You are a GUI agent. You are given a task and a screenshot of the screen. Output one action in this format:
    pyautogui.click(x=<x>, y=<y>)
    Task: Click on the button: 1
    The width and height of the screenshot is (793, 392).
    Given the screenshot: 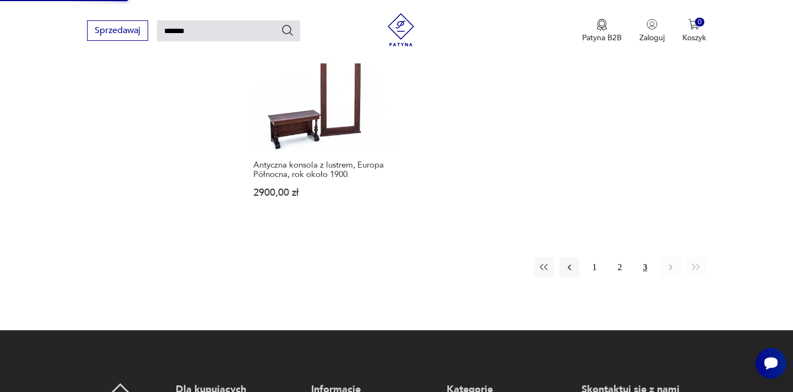 What is the action you would take?
    pyautogui.click(x=595, y=267)
    